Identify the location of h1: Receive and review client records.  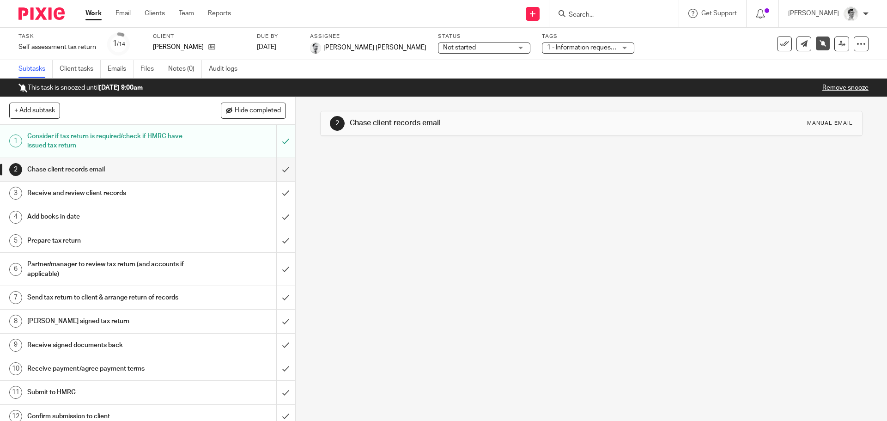
(107, 193).